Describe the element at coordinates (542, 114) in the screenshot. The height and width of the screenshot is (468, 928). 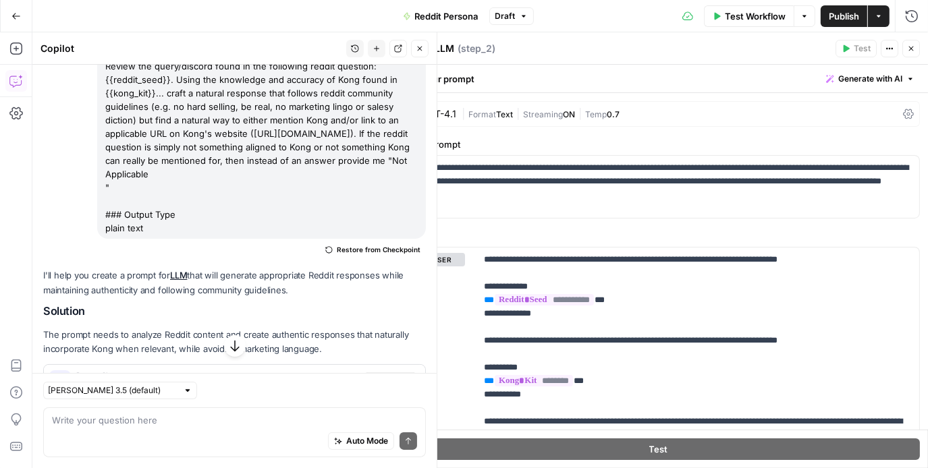
I see `span: Streaming` at that location.